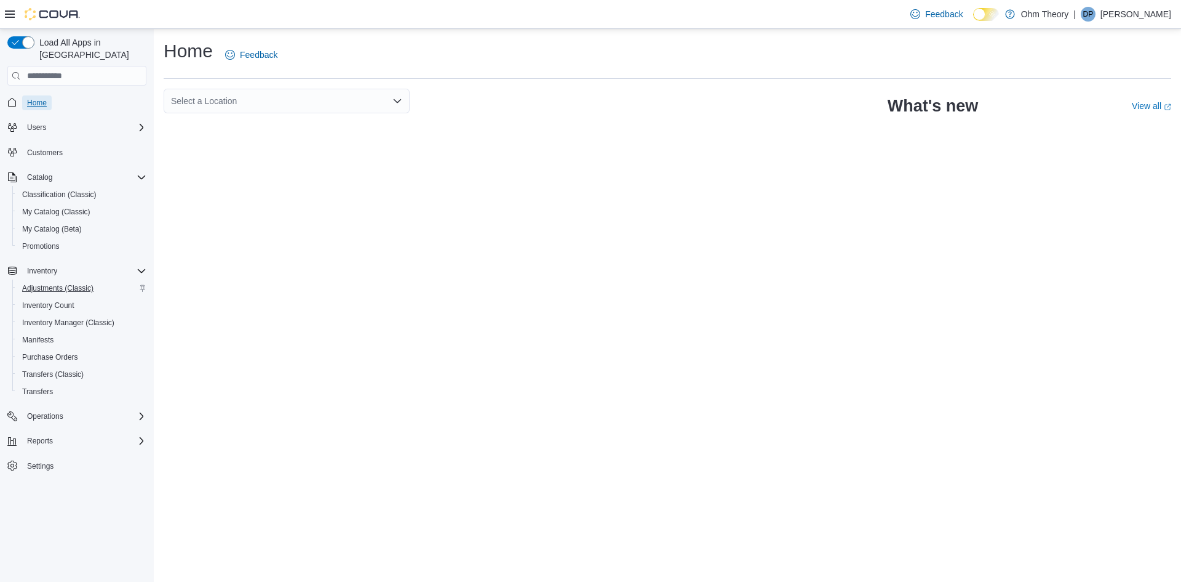  Describe the element at coordinates (52, 229) in the screenshot. I see `a: My Catalog (Beta)` at that location.